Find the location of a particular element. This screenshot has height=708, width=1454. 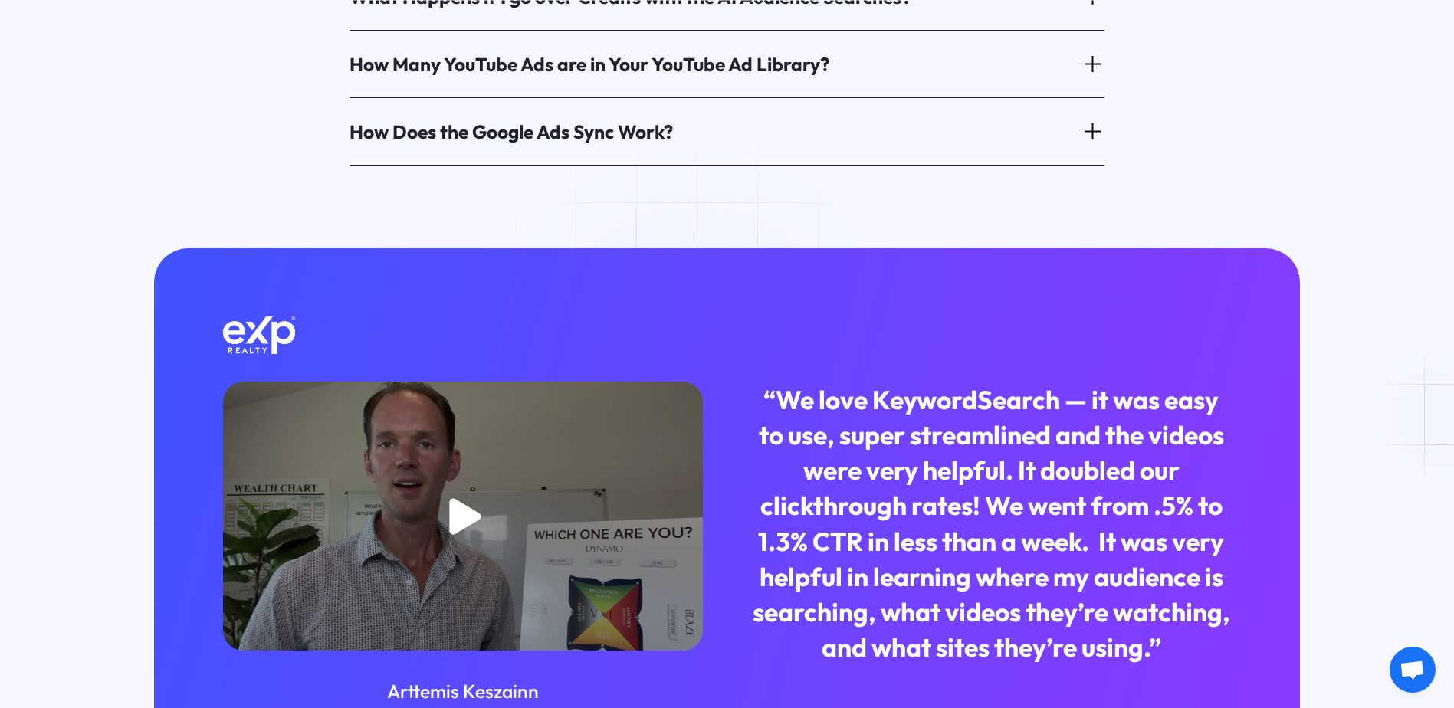

a: open lightbox is located at coordinates (463, 516).